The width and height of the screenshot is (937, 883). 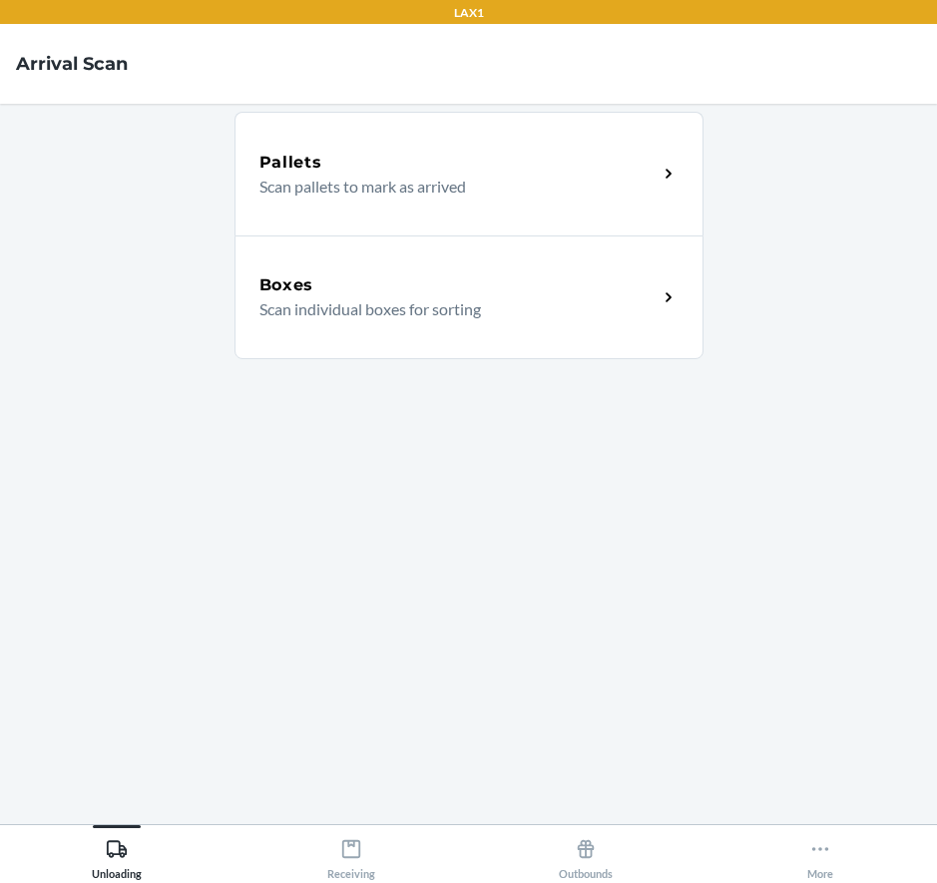 What do you see at coordinates (351, 852) in the screenshot?
I see `button: Receiving` at bounding box center [351, 852].